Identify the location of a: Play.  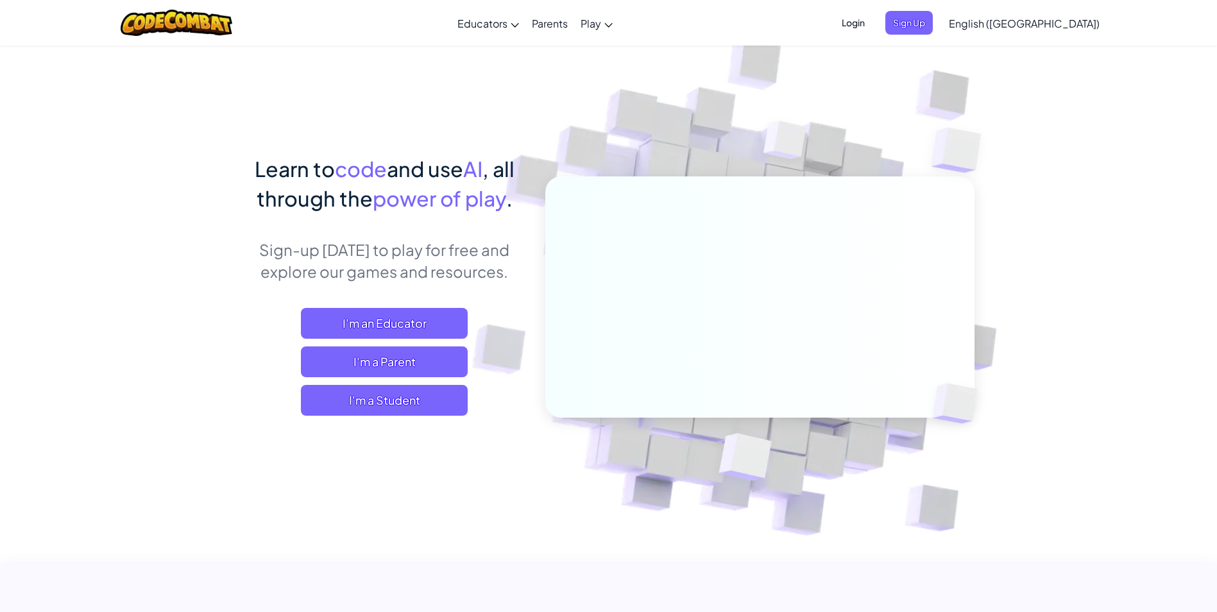
(597, 23).